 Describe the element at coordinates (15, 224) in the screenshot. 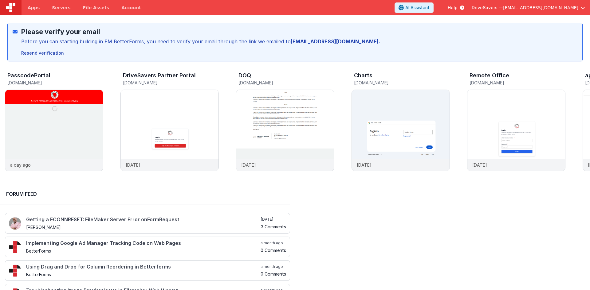

I see `img: 411_2.png` at that location.